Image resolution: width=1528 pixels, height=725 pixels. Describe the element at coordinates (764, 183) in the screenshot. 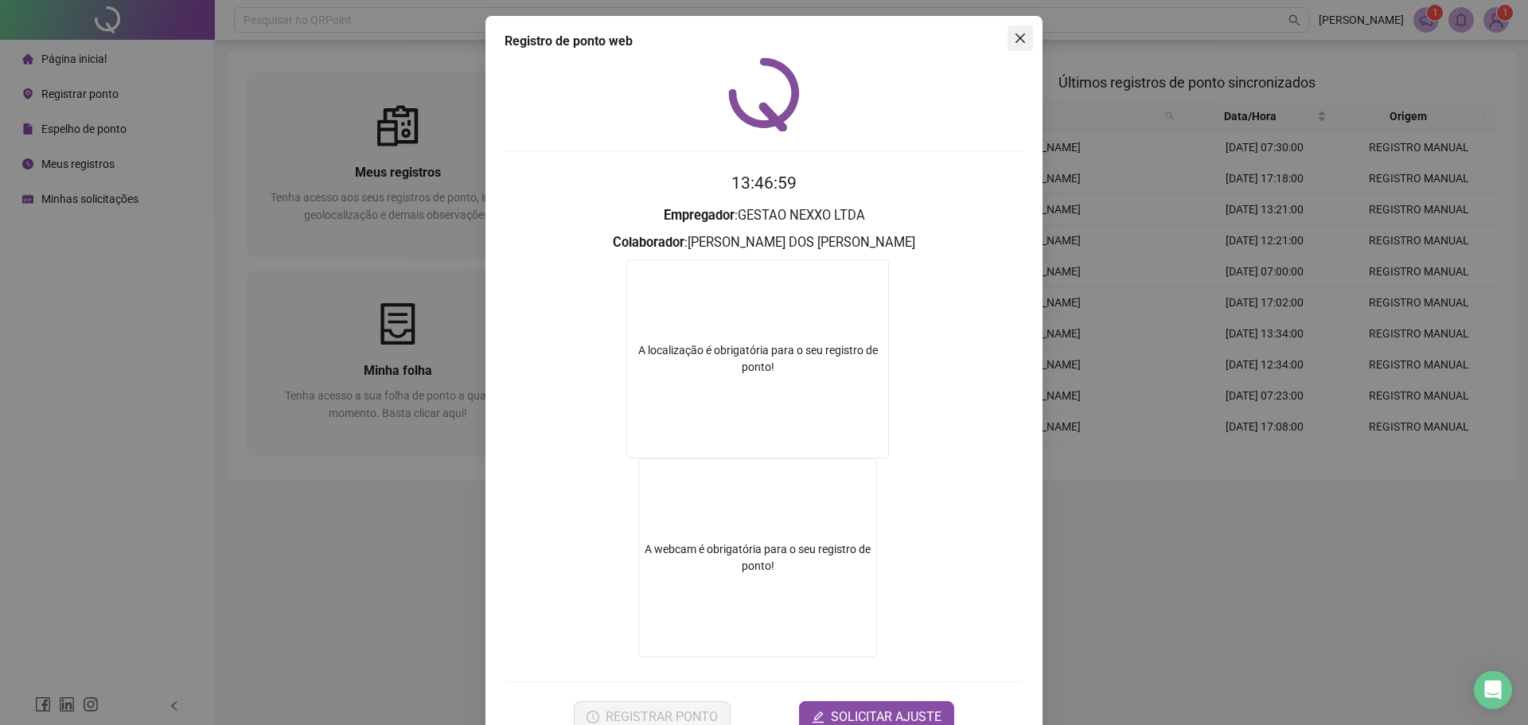

I see `time: 13:46:59` at that location.